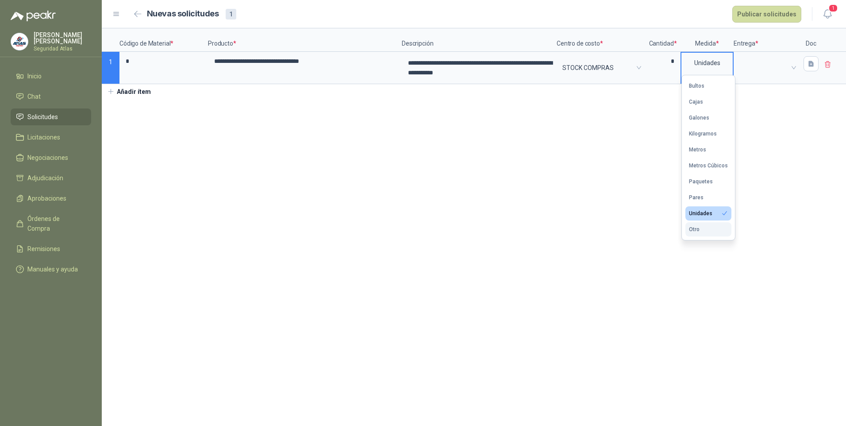 The image size is (846, 426). I want to click on button: Añadir ítem, so click(129, 92).